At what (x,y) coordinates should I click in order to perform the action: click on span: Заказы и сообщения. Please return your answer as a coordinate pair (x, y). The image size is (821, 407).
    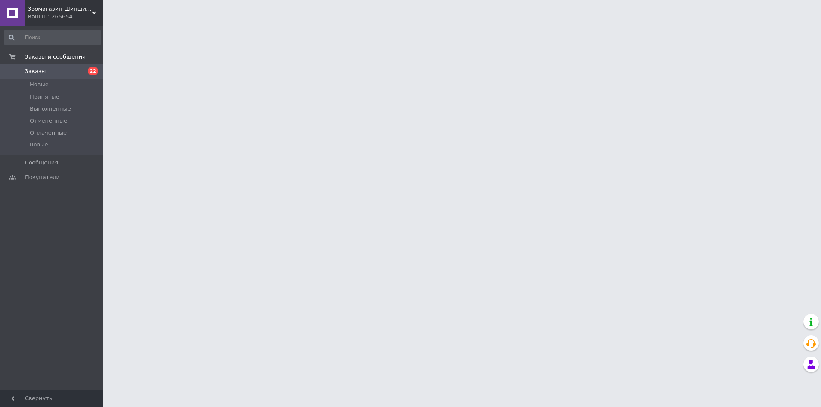
    Looking at the image, I should click on (55, 57).